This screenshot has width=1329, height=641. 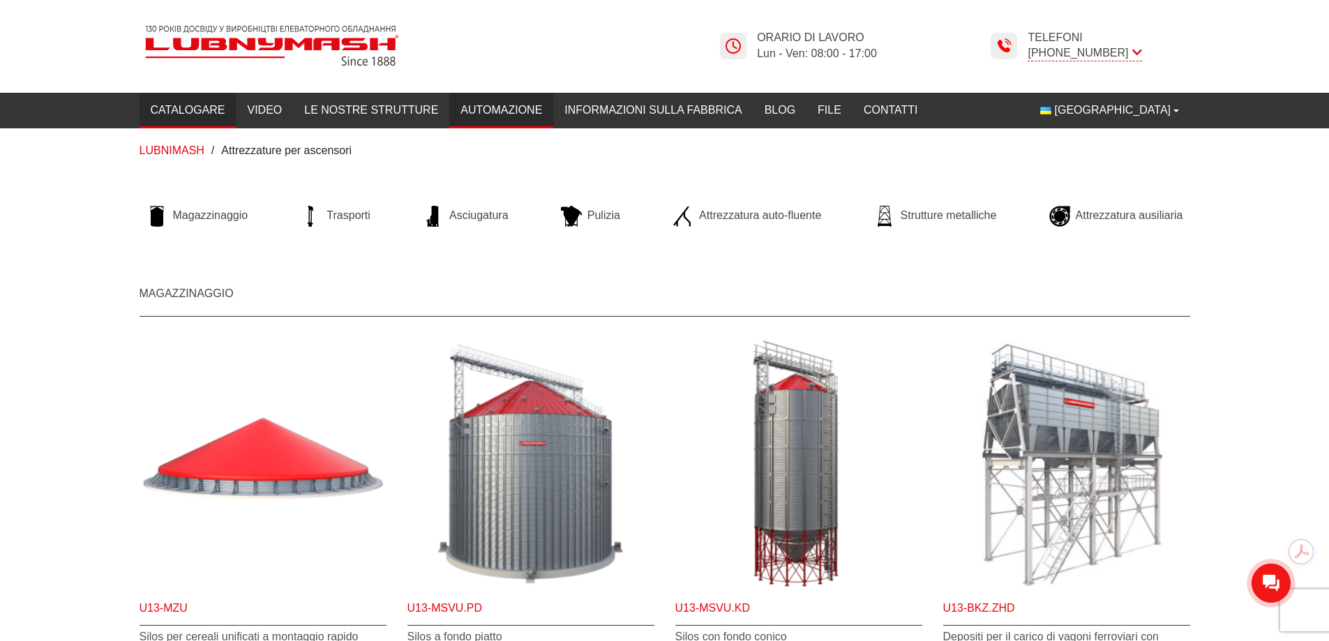 What do you see at coordinates (188, 110) in the screenshot?
I see `a: Catalogare` at bounding box center [188, 110].